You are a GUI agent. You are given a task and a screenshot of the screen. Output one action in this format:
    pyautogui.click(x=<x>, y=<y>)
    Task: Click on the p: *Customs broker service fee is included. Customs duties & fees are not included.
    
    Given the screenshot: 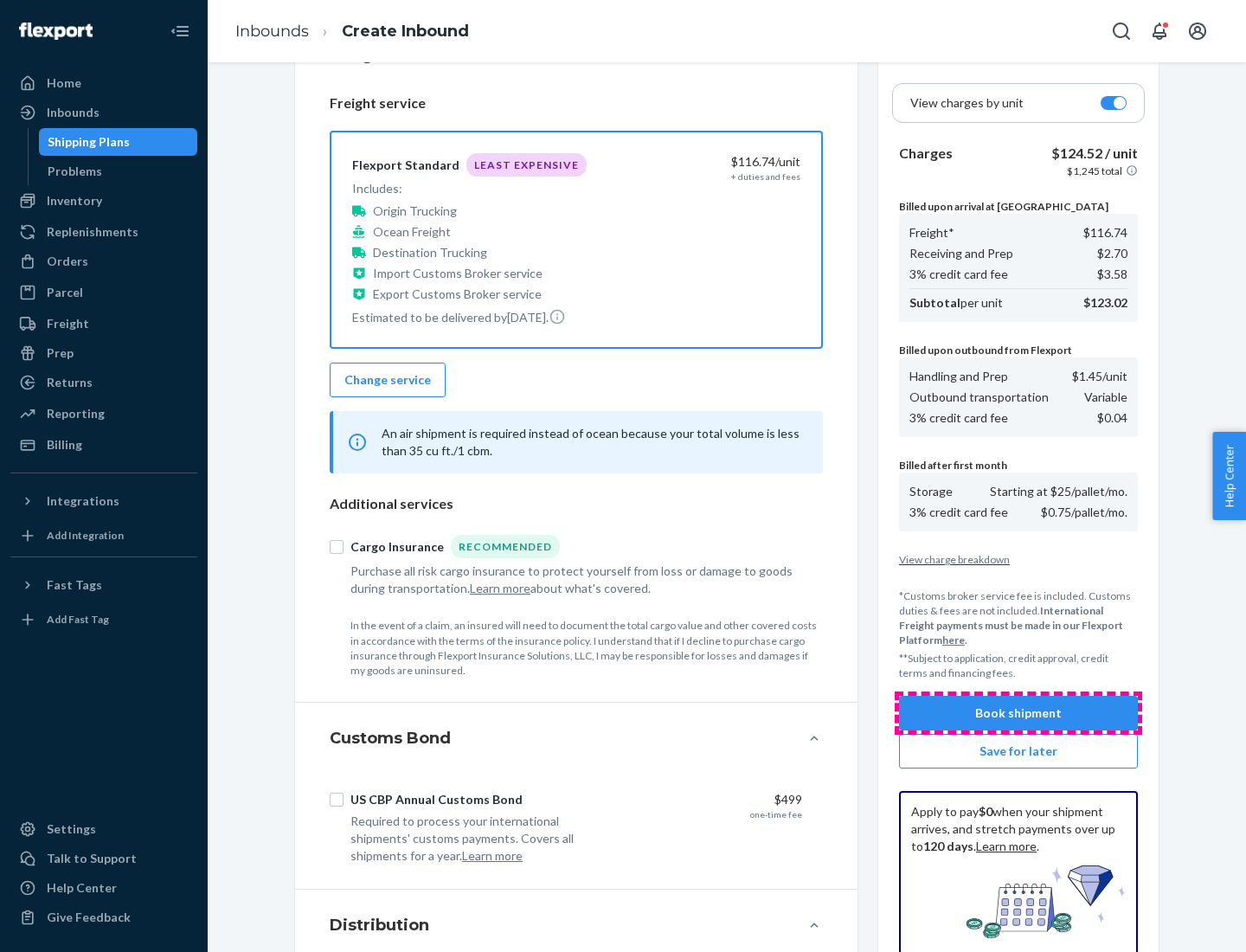 What is the action you would take?
    pyautogui.click(x=1019, y=618)
    